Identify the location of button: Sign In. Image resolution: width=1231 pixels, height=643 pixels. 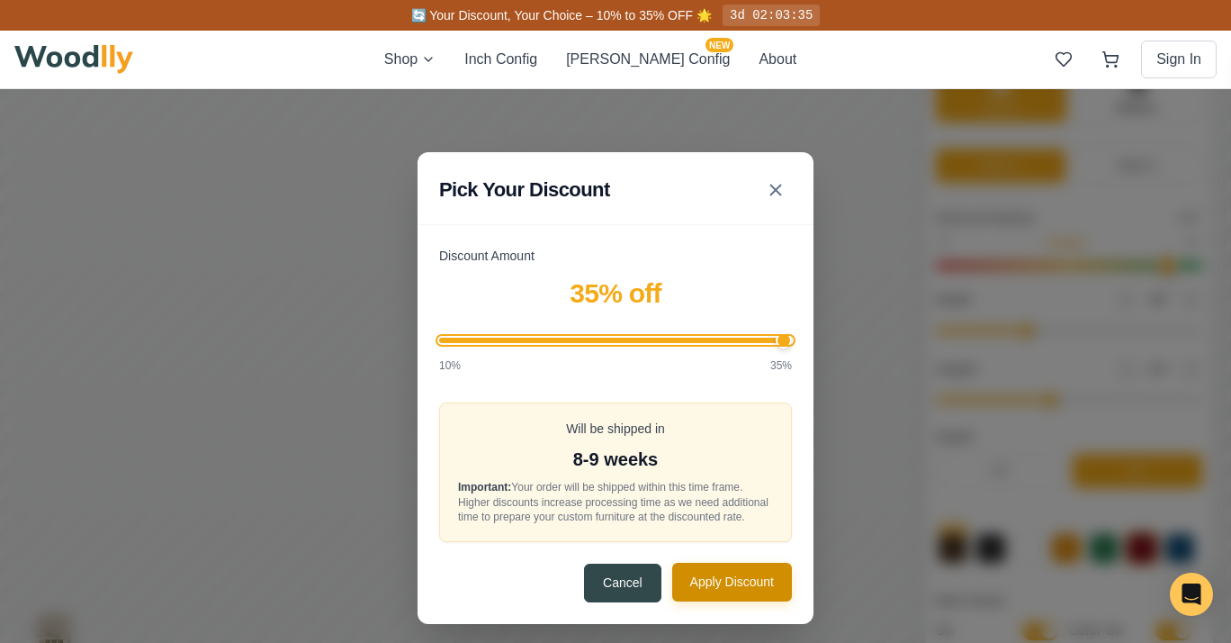
(1179, 59).